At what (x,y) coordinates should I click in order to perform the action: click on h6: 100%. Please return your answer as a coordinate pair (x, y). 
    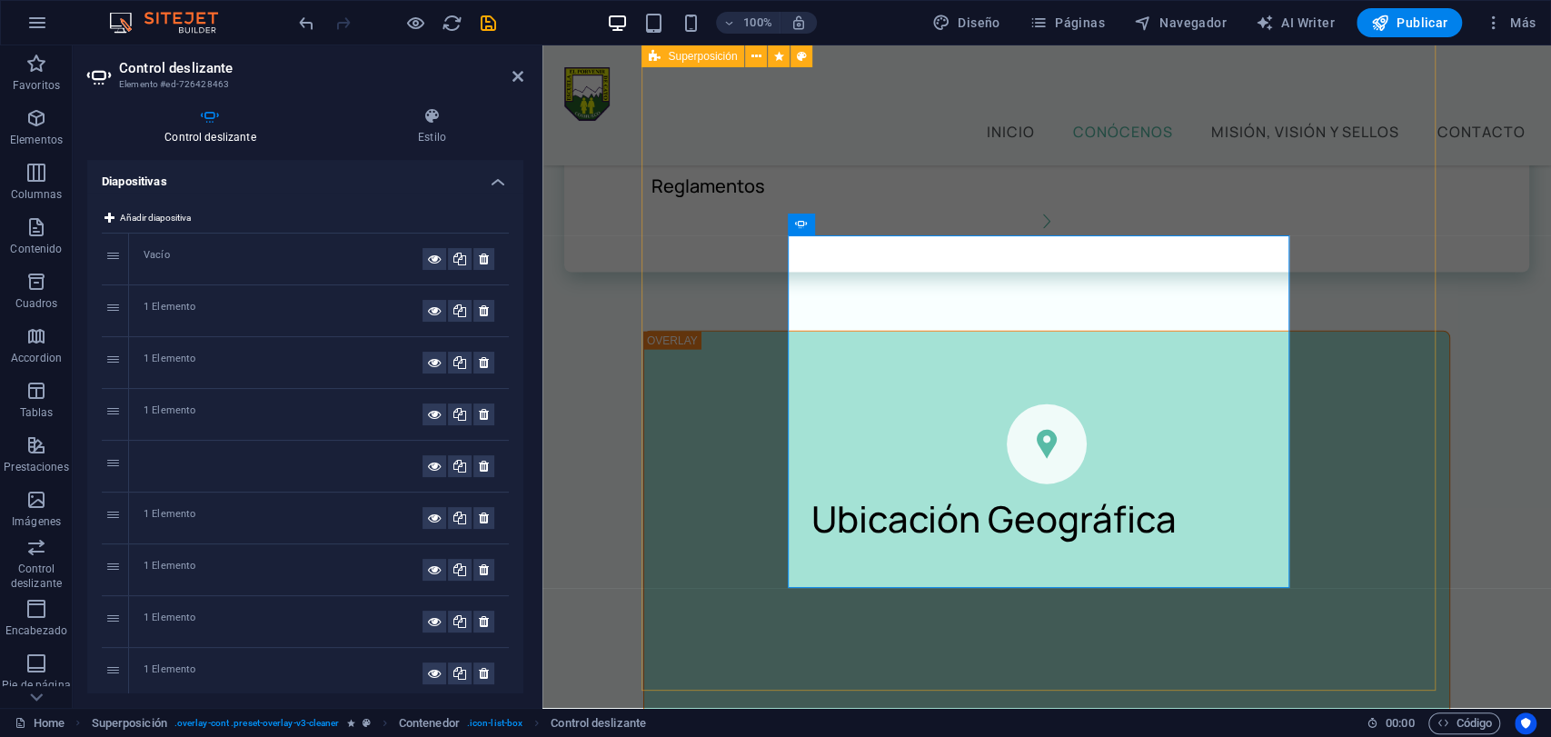
    Looking at the image, I should click on (758, 23).